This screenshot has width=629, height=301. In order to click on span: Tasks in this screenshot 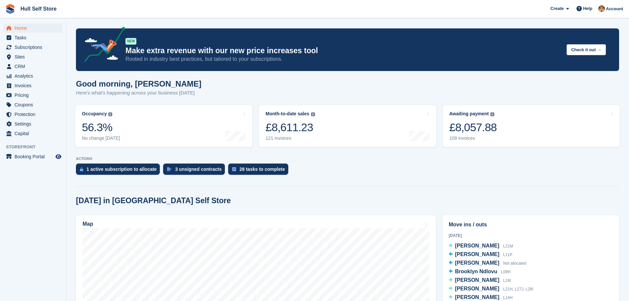, I will do `click(34, 38)`.